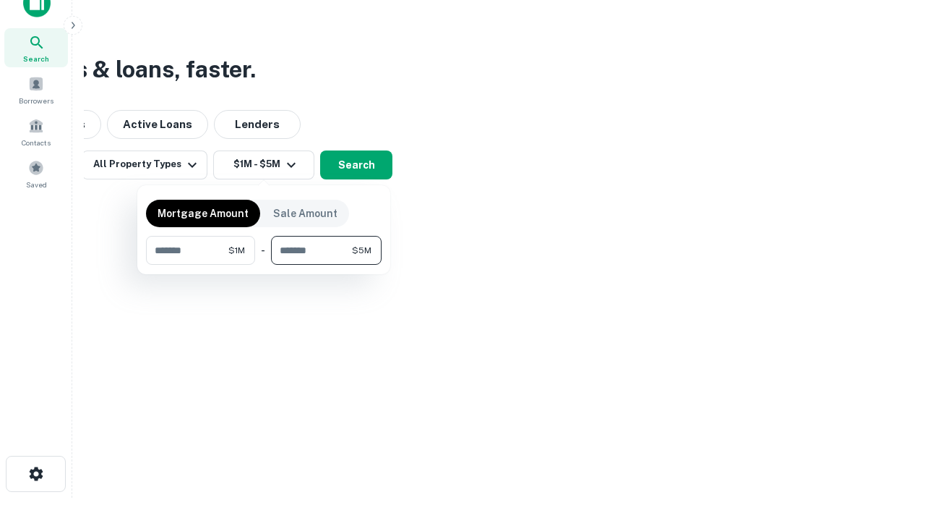 Image resolution: width=925 pixels, height=521 pixels. I want to click on span: $1M, so click(236, 250).